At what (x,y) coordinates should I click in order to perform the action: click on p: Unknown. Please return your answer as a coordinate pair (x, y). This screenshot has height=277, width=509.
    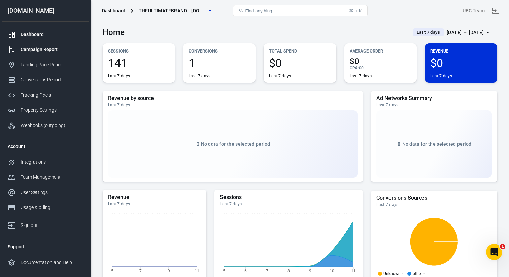
    Looking at the image, I should click on (392, 274).